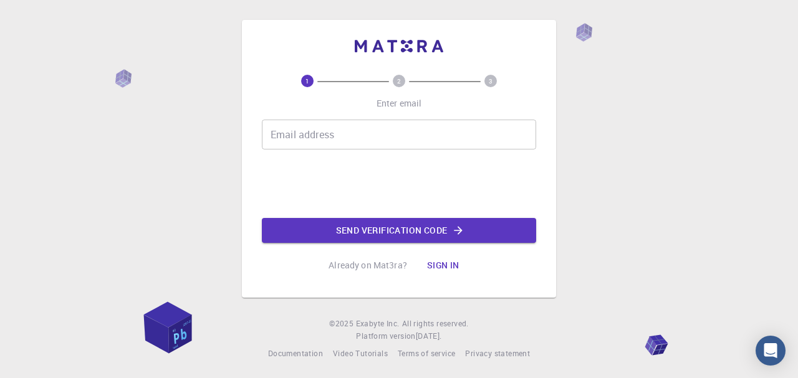  What do you see at coordinates (385, 337) in the screenshot?
I see `span: Platform version` at bounding box center [385, 337].